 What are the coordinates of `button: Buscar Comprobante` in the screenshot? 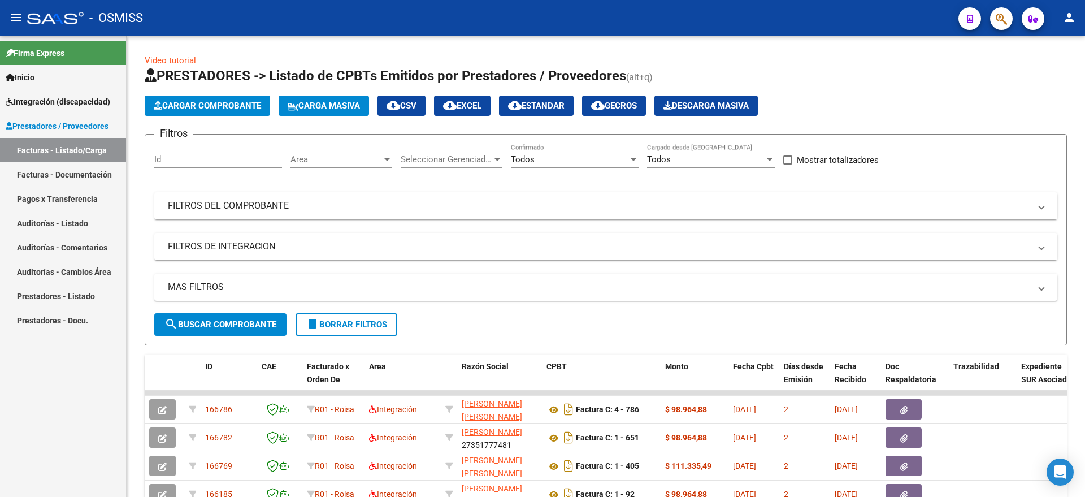 It's located at (220, 324).